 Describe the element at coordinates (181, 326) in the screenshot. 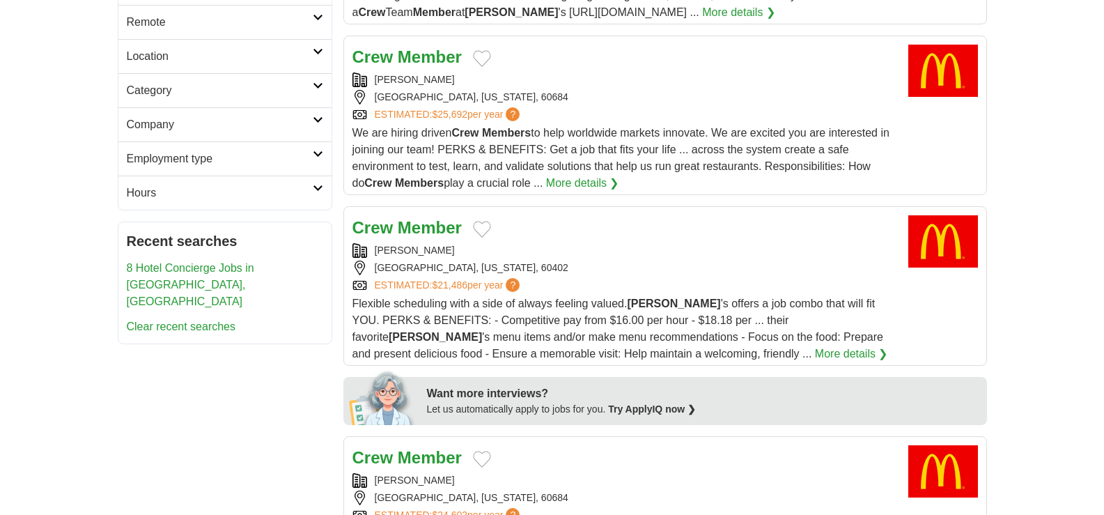

I see `a: Clear recent searches` at that location.